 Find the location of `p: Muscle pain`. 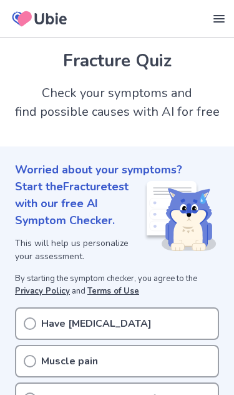

p: Muscle pain is located at coordinates (69, 361).